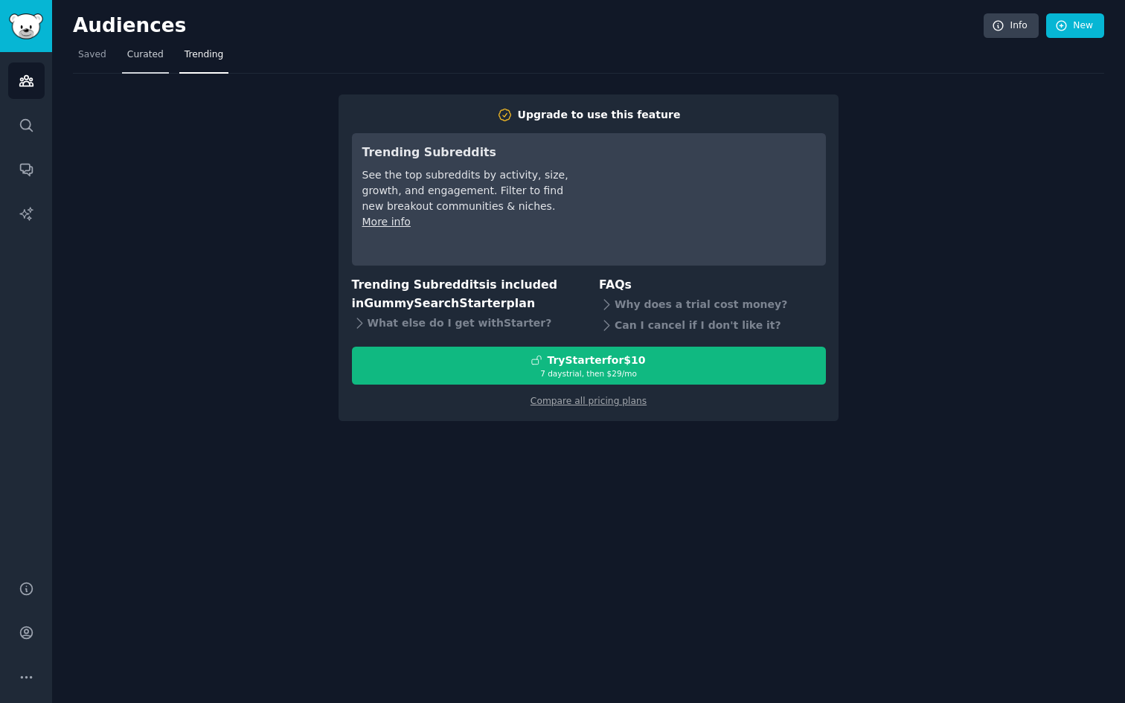 The width and height of the screenshot is (1125, 703). Describe the element at coordinates (1076, 26) in the screenshot. I see `a: New` at that location.